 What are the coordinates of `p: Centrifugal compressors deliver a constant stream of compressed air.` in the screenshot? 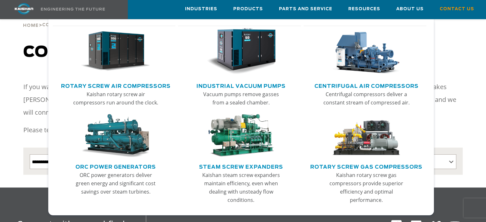 It's located at (367, 98).